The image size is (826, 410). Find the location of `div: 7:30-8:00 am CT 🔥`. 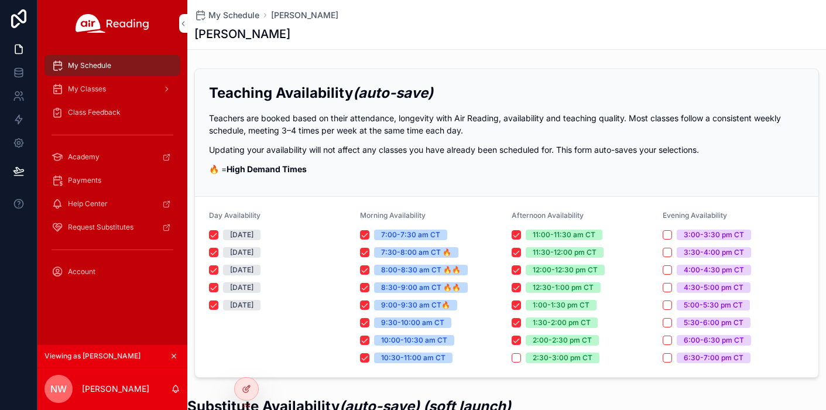

div: 7:30-8:00 am CT 🔥 is located at coordinates (416, 252).